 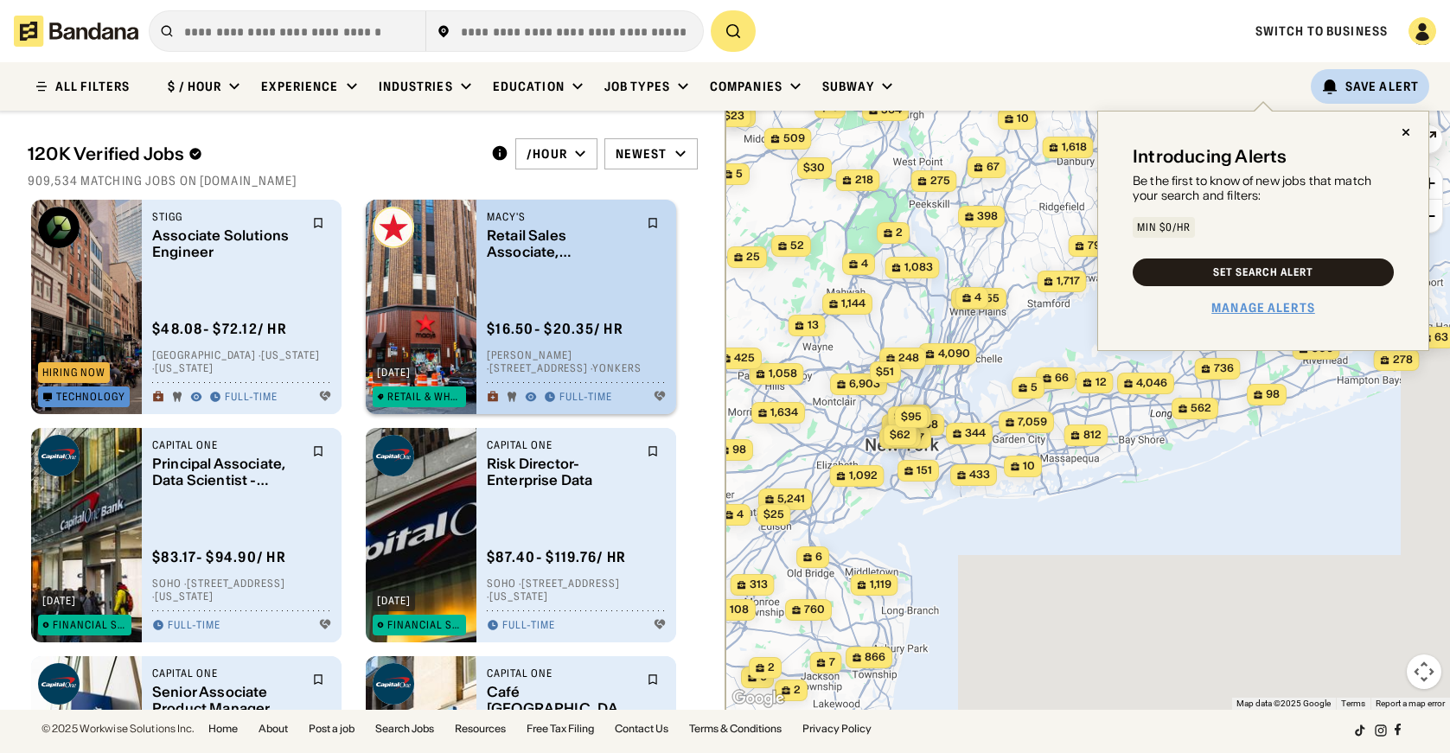 I want to click on img: Macy's logo, so click(x=393, y=227).